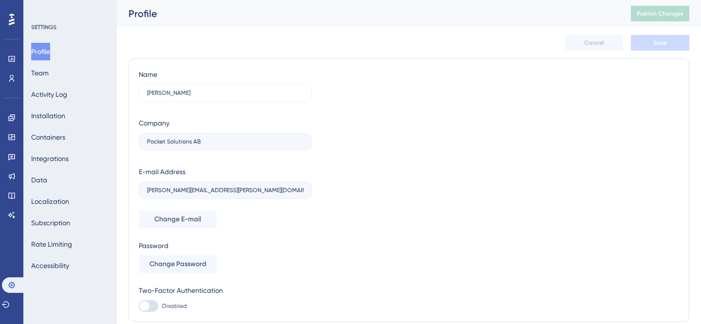 The height and width of the screenshot is (324, 701). Describe the element at coordinates (178, 220) in the screenshot. I see `span: Change E-mail` at that location.